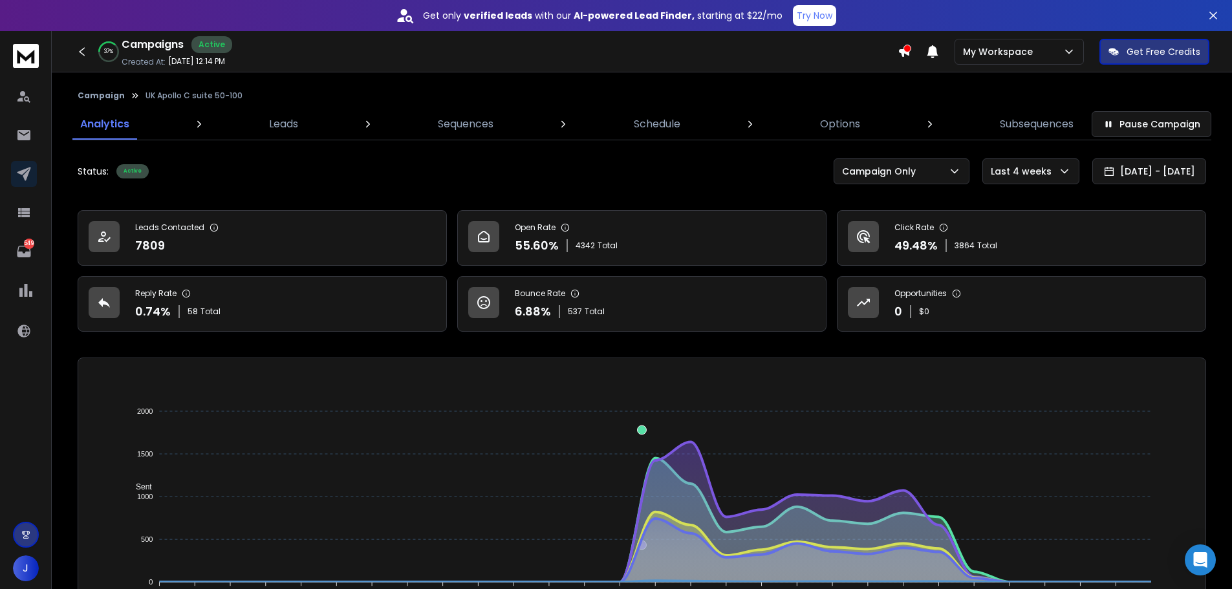  What do you see at coordinates (1021, 238) in the screenshot?
I see `a: Click Rate49.48%3864Total` at bounding box center [1021, 238].